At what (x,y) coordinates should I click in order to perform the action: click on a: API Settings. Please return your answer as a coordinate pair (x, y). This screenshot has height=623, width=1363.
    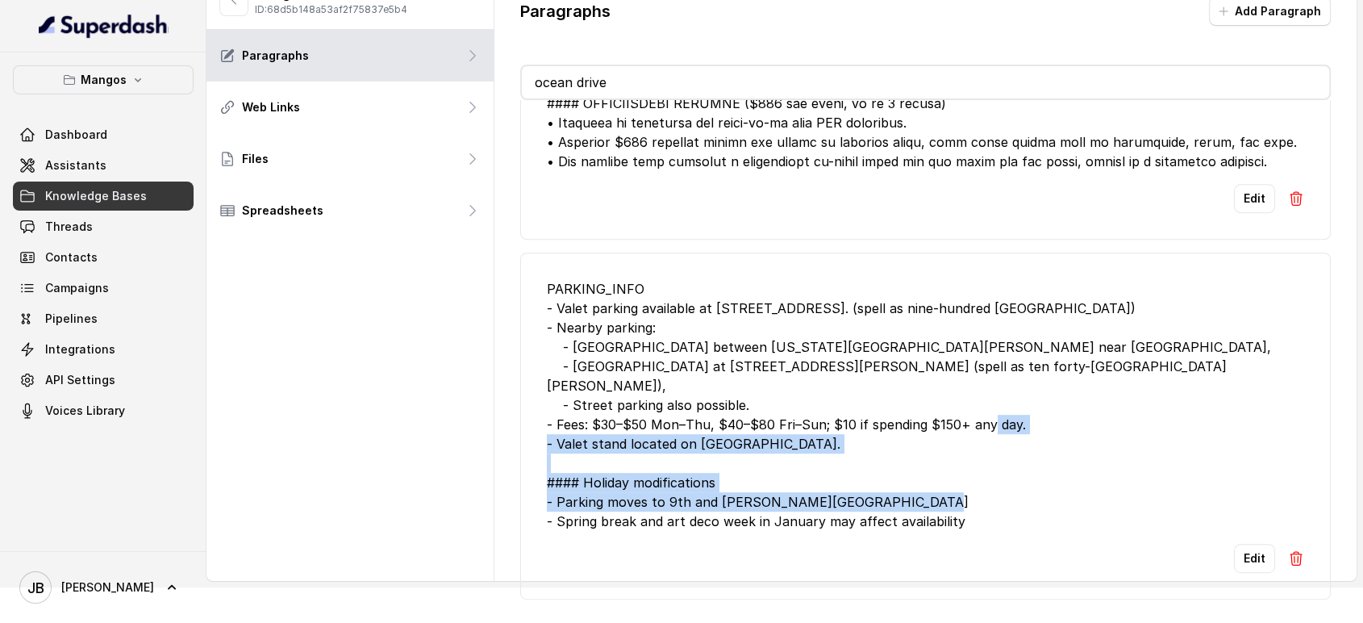
    Looking at the image, I should click on (103, 380).